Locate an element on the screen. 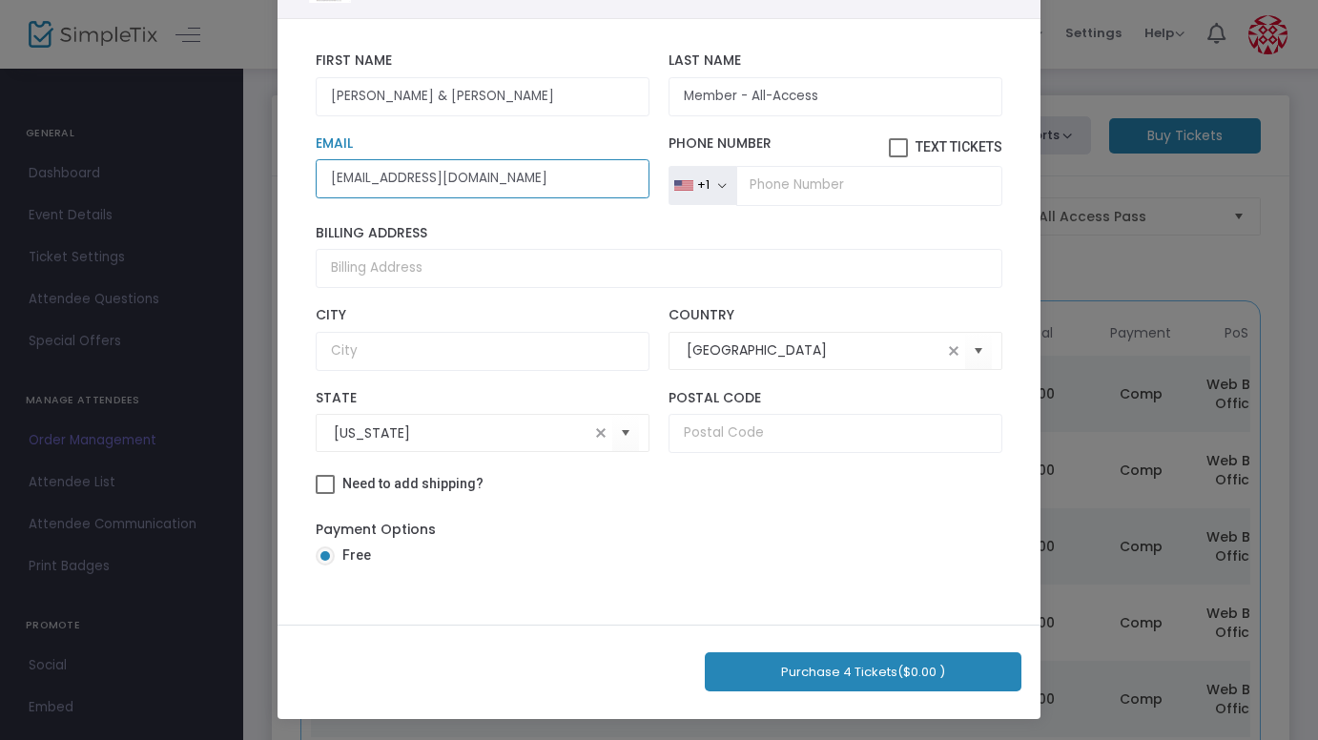 Image resolution: width=1318 pixels, height=740 pixels. input: Email is located at coordinates (483, 178).